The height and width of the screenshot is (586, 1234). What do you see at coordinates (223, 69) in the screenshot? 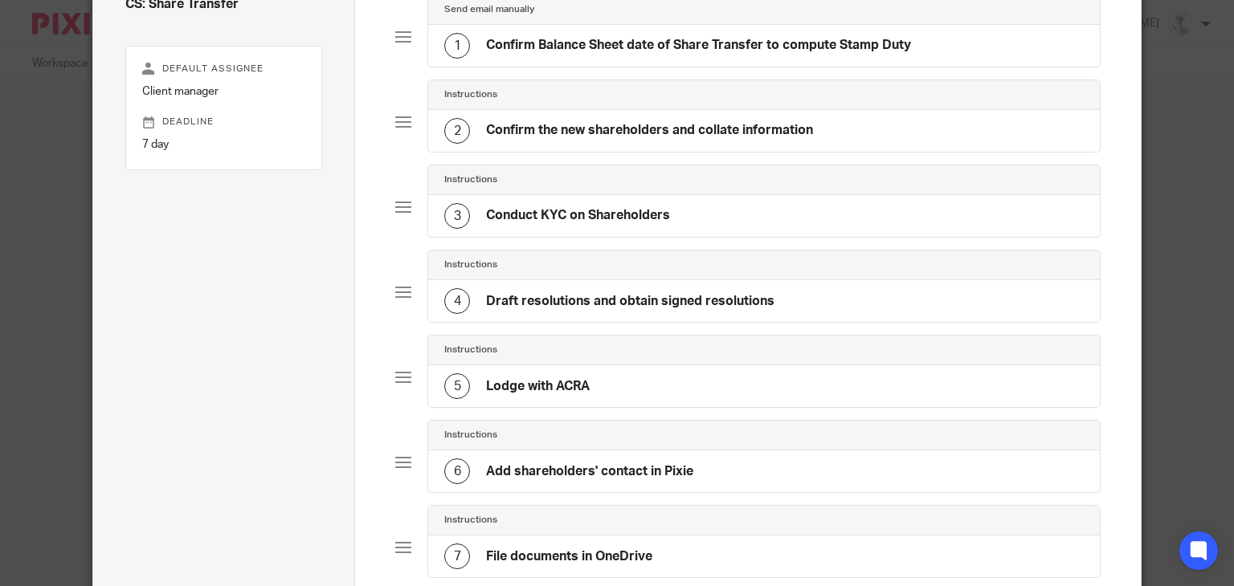
I see `p: Default assignee` at bounding box center [223, 69].